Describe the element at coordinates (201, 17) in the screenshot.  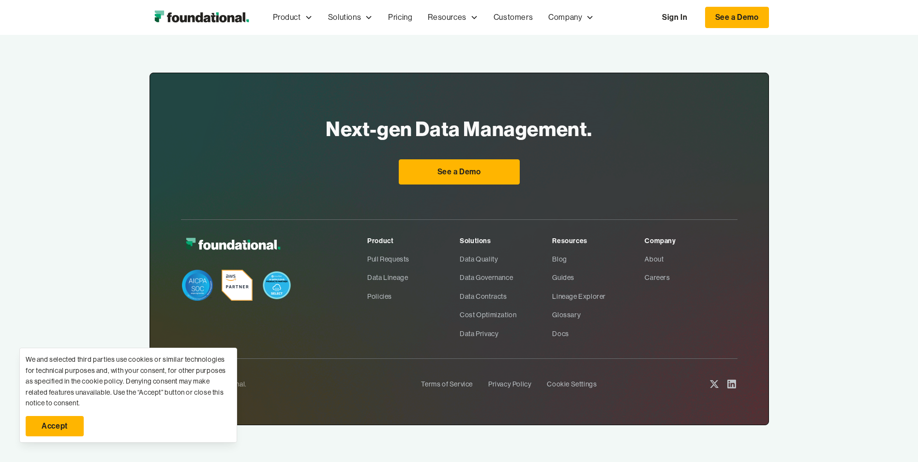
I see `img: Foundational Logo` at that location.